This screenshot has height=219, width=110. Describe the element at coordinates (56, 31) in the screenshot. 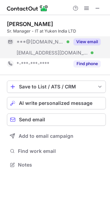

I see `div: Sr. Manager - IT at Yuken India LTD` at that location.